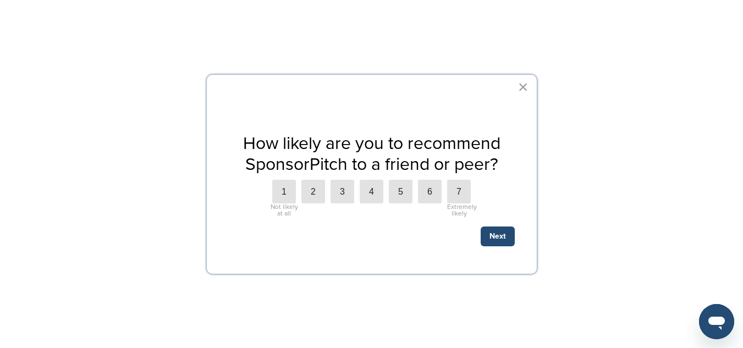  Describe the element at coordinates (430, 192) in the screenshot. I see `label: 6` at that location.